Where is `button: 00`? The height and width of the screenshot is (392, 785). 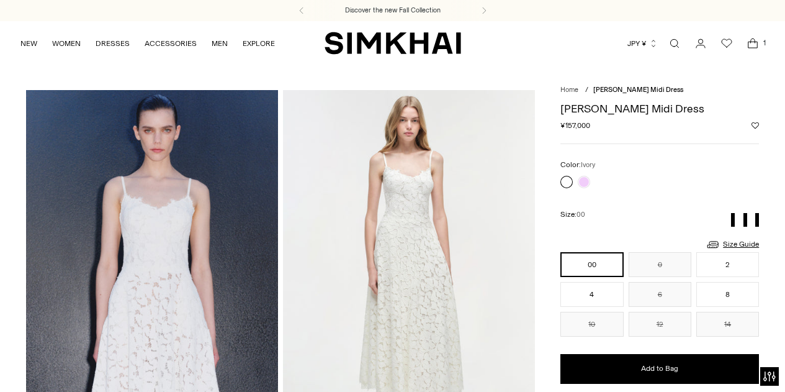
button: 00 is located at coordinates (591, 264).